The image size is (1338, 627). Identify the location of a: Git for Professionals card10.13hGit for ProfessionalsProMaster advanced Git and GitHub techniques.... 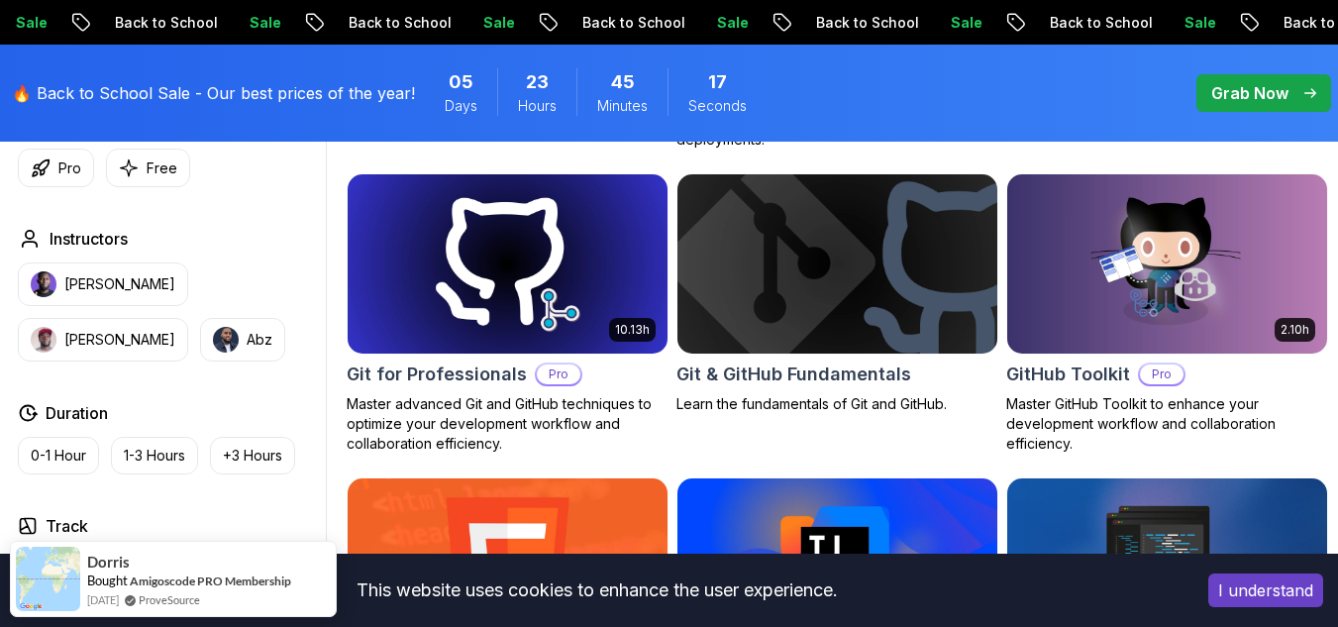
(507, 313).